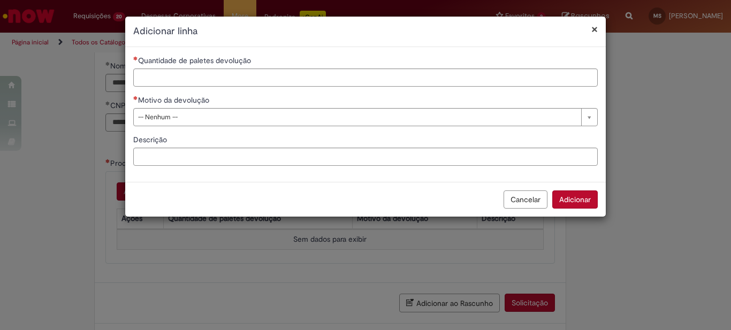 This screenshot has width=731, height=330. What do you see at coordinates (174, 100) in the screenshot?
I see `span: Motivo da devolução` at bounding box center [174, 100].